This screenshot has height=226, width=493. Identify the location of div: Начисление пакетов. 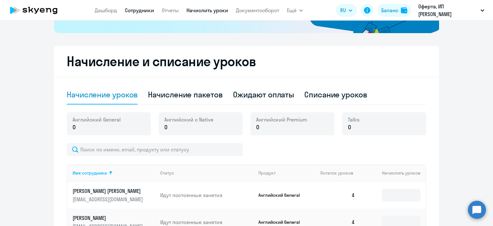
(185, 94).